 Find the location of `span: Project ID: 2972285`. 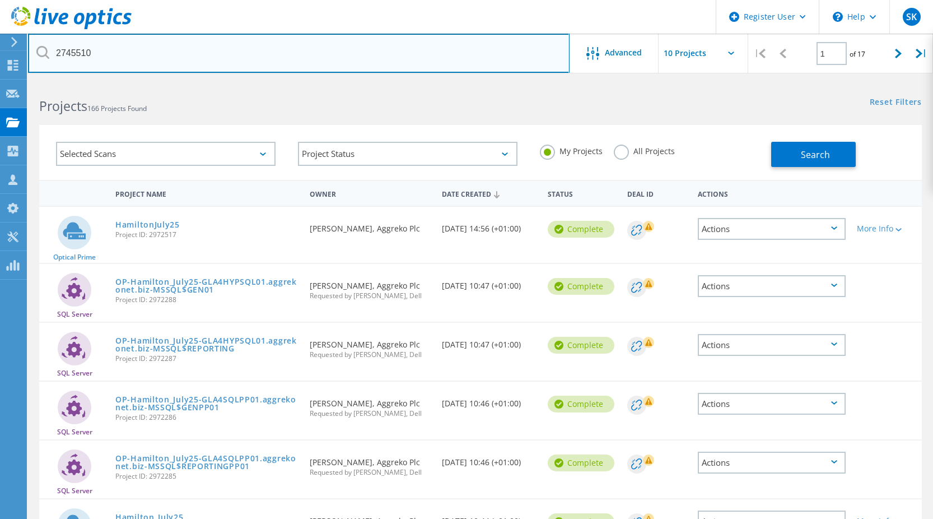

span: Project ID: 2972285 is located at coordinates (207, 476).